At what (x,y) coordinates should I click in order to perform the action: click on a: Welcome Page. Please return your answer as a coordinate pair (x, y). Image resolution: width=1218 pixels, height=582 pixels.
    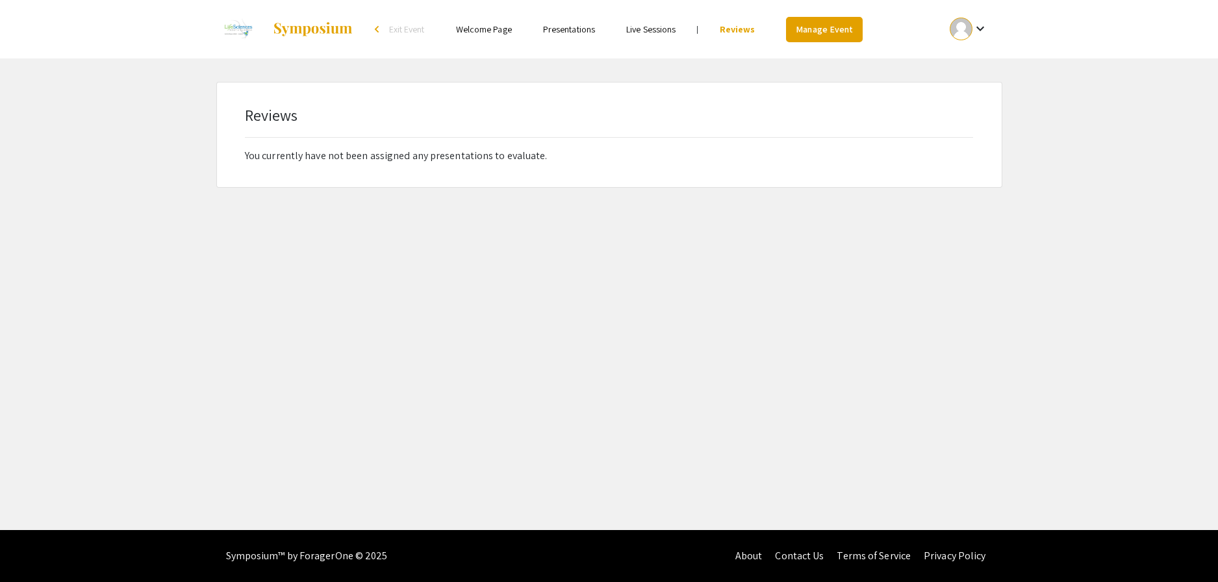
    Looking at the image, I should click on (484, 29).